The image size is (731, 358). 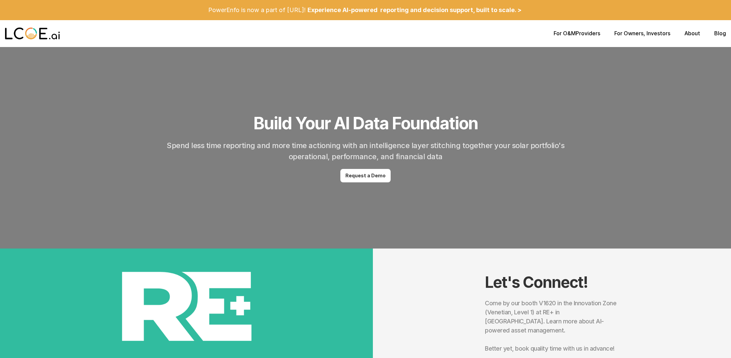 What do you see at coordinates (715, 342) in the screenshot?
I see `div: Chat Widget` at bounding box center [715, 342].